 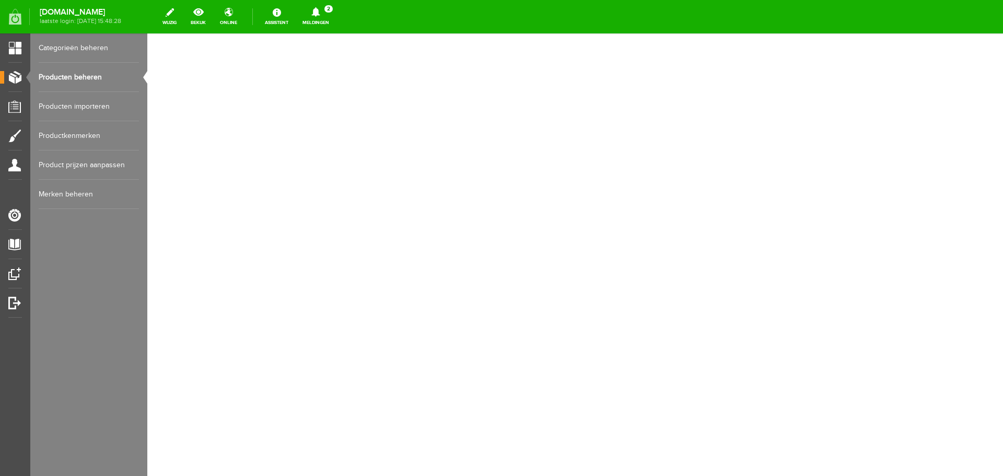 I want to click on a: bekijk, so click(x=198, y=17).